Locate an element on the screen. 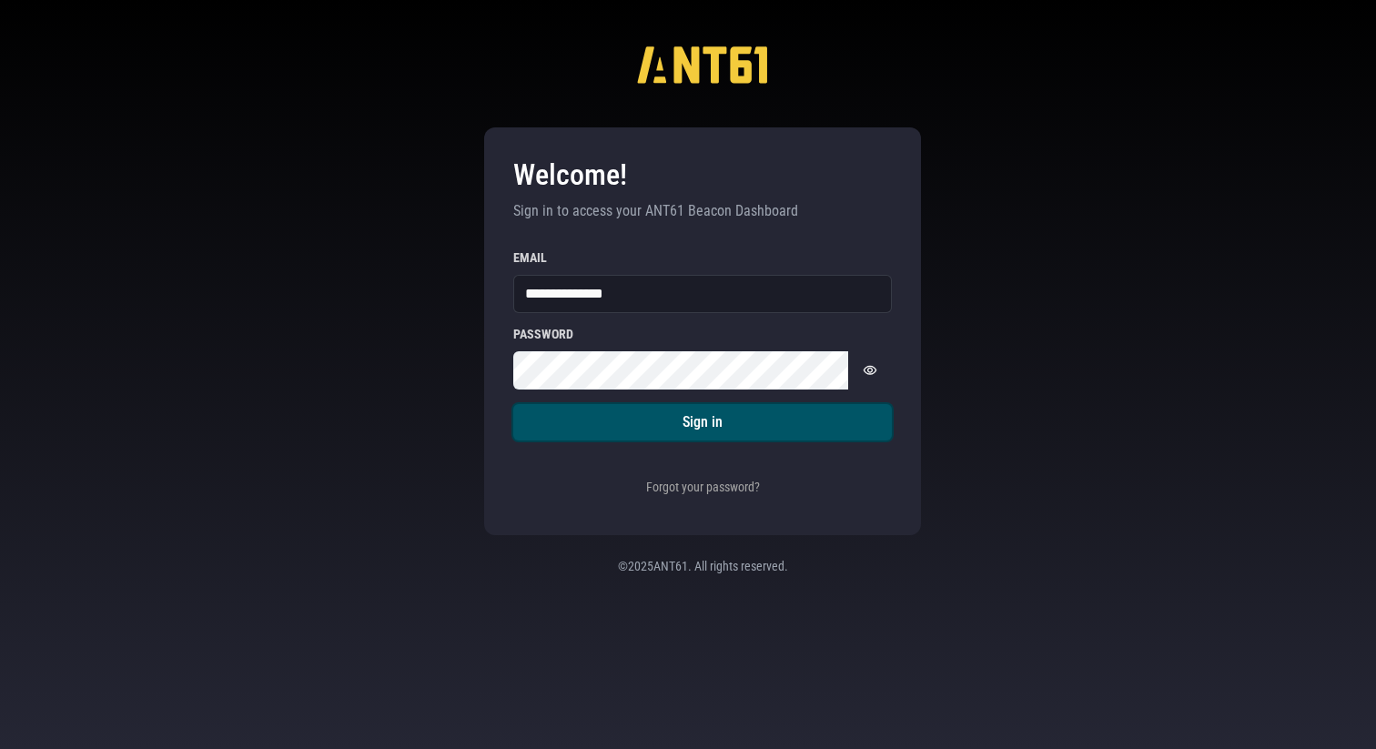 The width and height of the screenshot is (1376, 749). button: Forgot your password? is located at coordinates (703, 488).